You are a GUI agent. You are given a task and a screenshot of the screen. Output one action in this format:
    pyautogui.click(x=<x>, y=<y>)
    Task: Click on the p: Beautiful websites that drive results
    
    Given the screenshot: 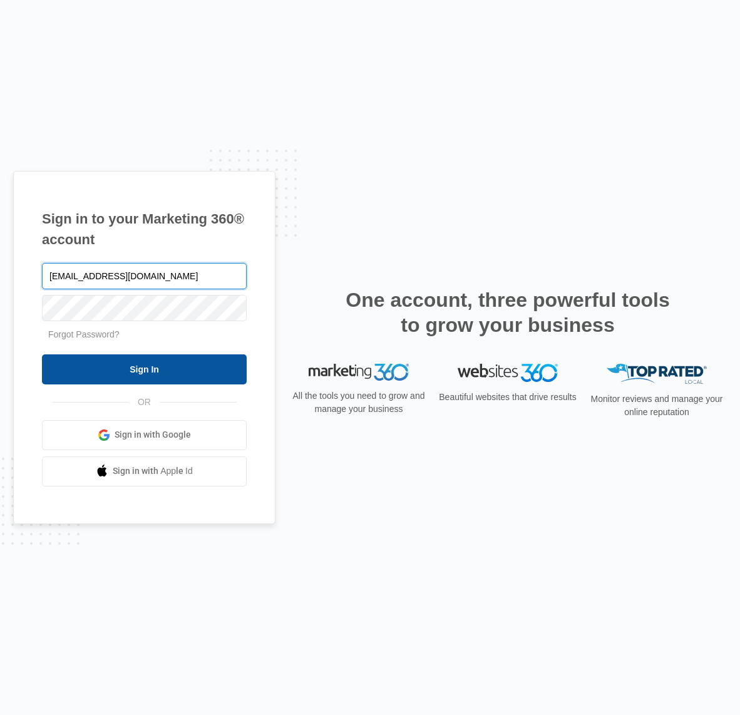 What is the action you would take?
    pyautogui.click(x=508, y=397)
    